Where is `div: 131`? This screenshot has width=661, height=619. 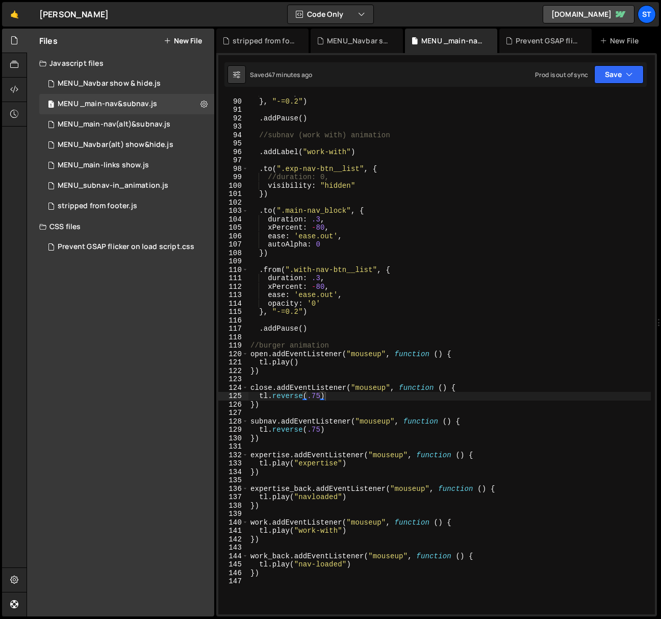 div: 131 is located at coordinates (233, 446).